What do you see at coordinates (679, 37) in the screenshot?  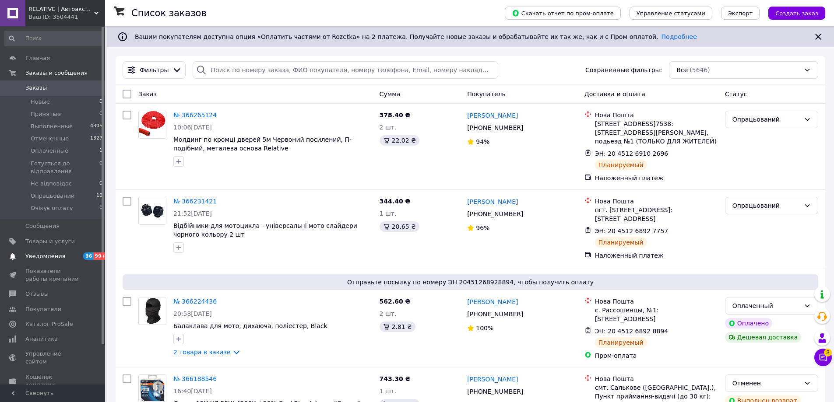 I see `a: Подробнее` at bounding box center [679, 37].